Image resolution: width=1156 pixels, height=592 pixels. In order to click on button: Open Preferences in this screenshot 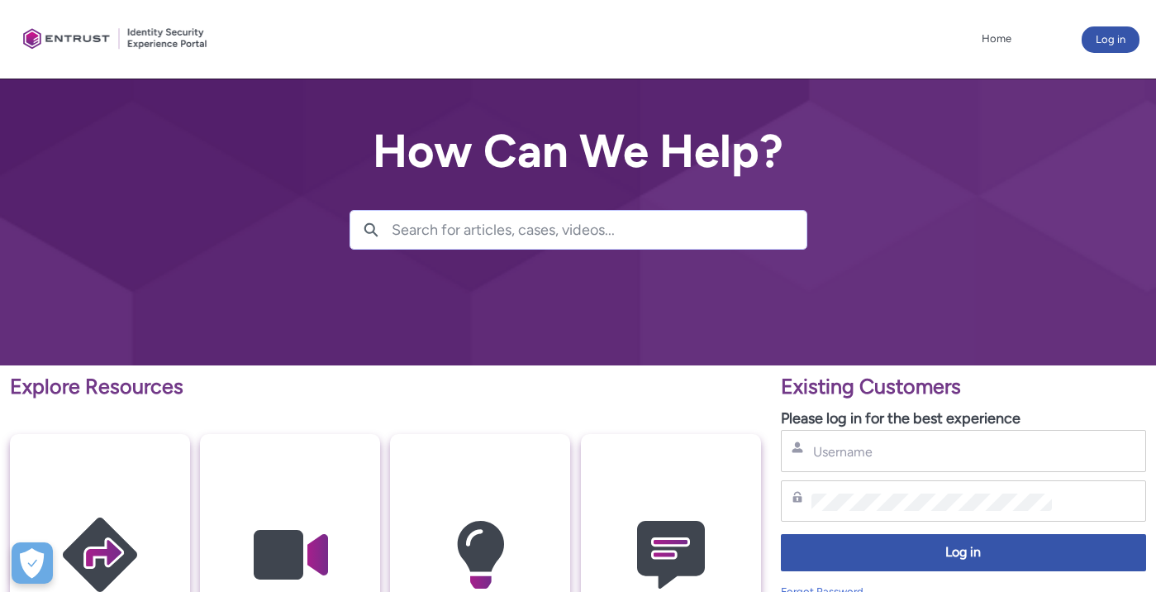, I will do `click(32, 563)`.